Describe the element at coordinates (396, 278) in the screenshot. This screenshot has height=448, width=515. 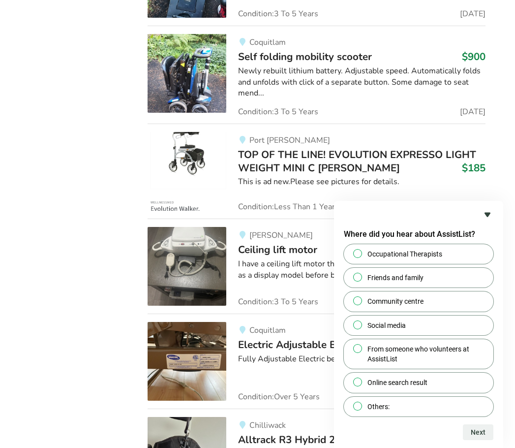
I see `span: Friends and family` at that location.